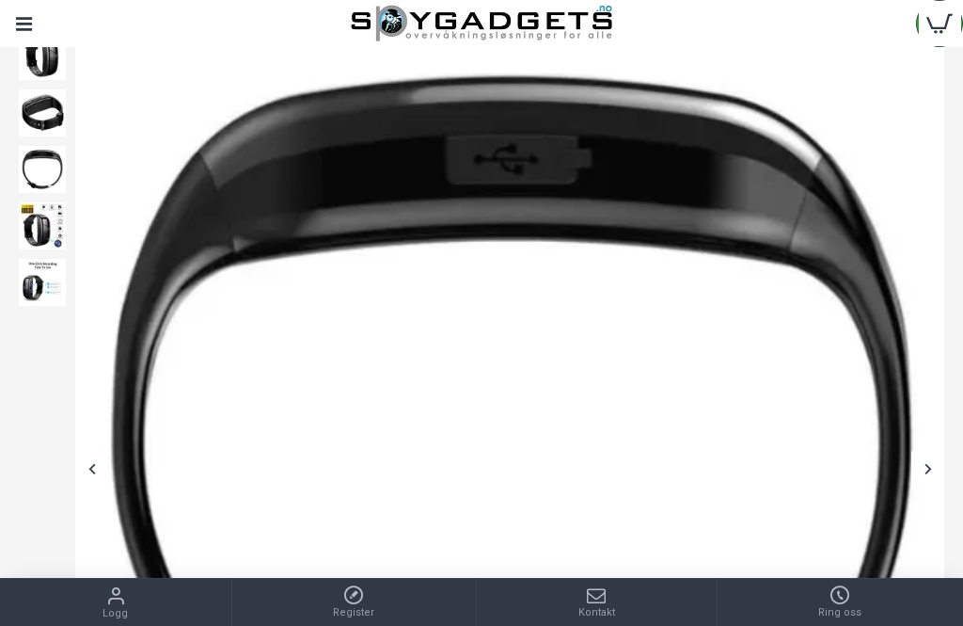 This screenshot has height=626, width=963. Describe the element at coordinates (115, 613) in the screenshot. I see `span: Logg` at that location.